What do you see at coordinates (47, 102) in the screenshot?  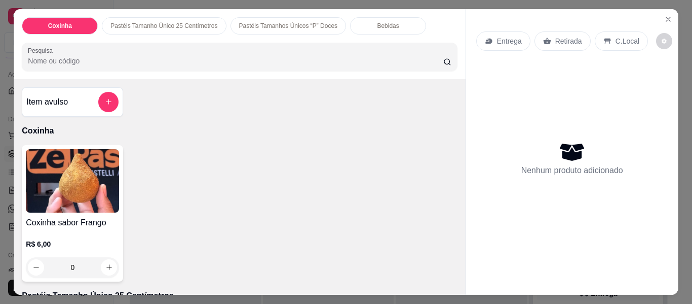 I see `h4: Item avulso` at bounding box center [47, 102].